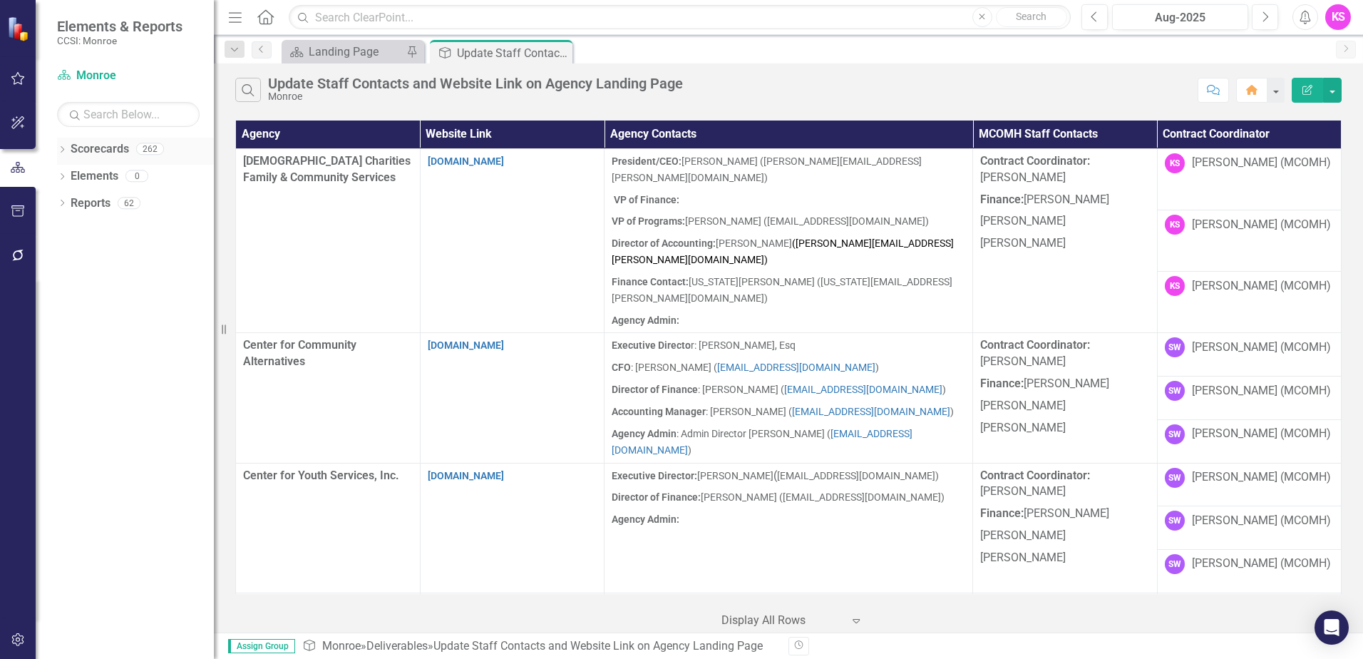 The image size is (1363, 659). Describe the element at coordinates (648, 221) in the screenshot. I see `strong: VP of Programs:` at that location.